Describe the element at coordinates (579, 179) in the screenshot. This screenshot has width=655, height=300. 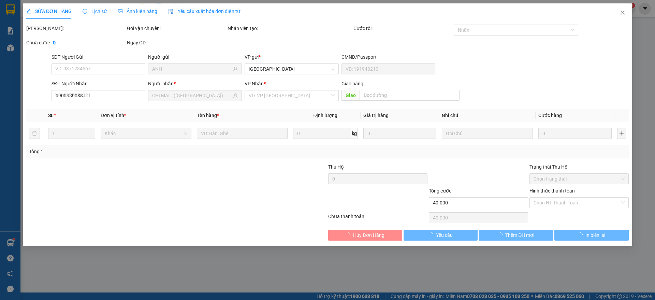
I see `span: Chọn trạng thái` at that location.